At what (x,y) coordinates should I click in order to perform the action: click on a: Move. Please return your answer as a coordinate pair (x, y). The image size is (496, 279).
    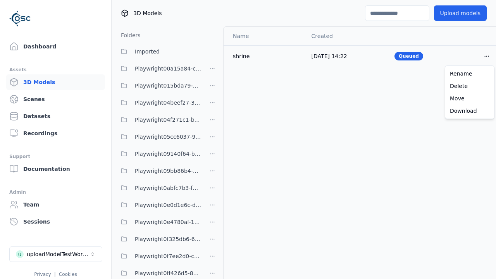
    Looking at the image, I should click on (470, 98).